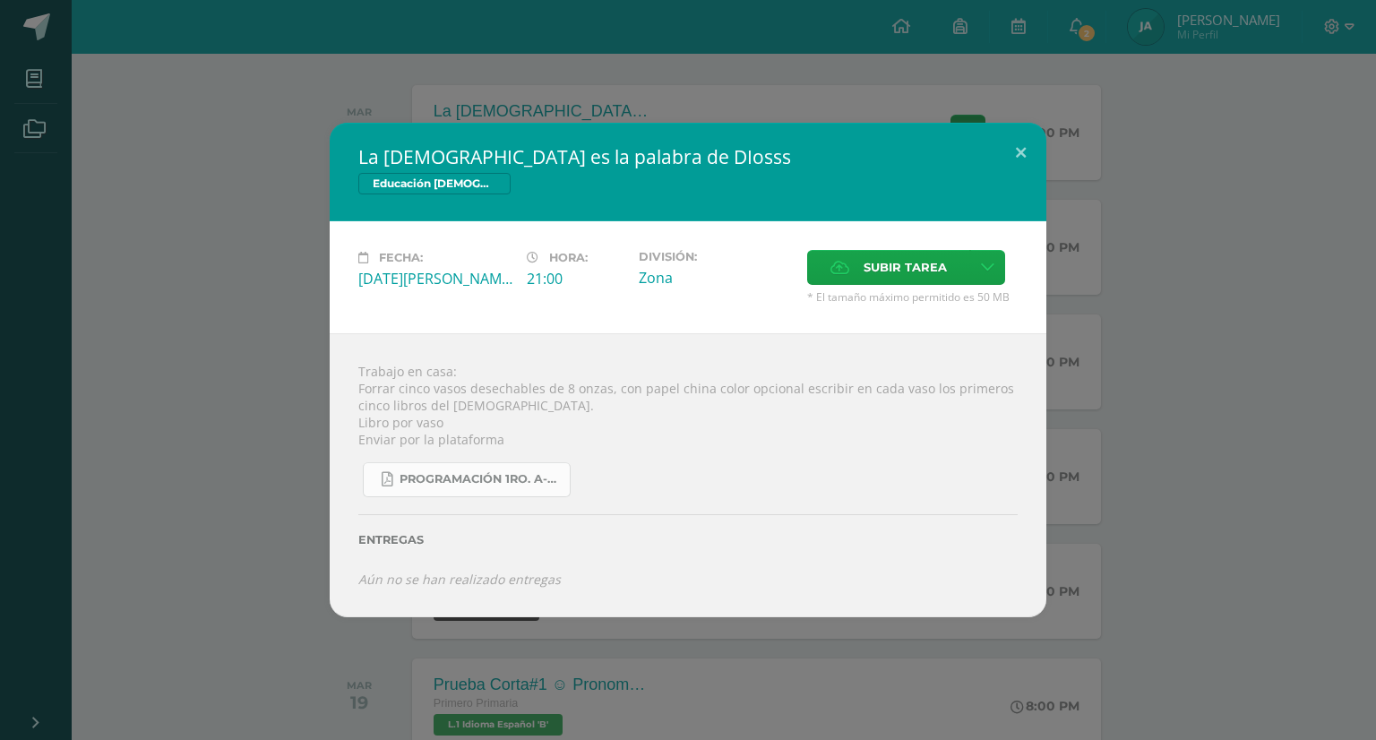 This screenshot has height=740, width=1376. What do you see at coordinates (688, 539) in the screenshot?
I see `label: Entregas` at bounding box center [688, 539].